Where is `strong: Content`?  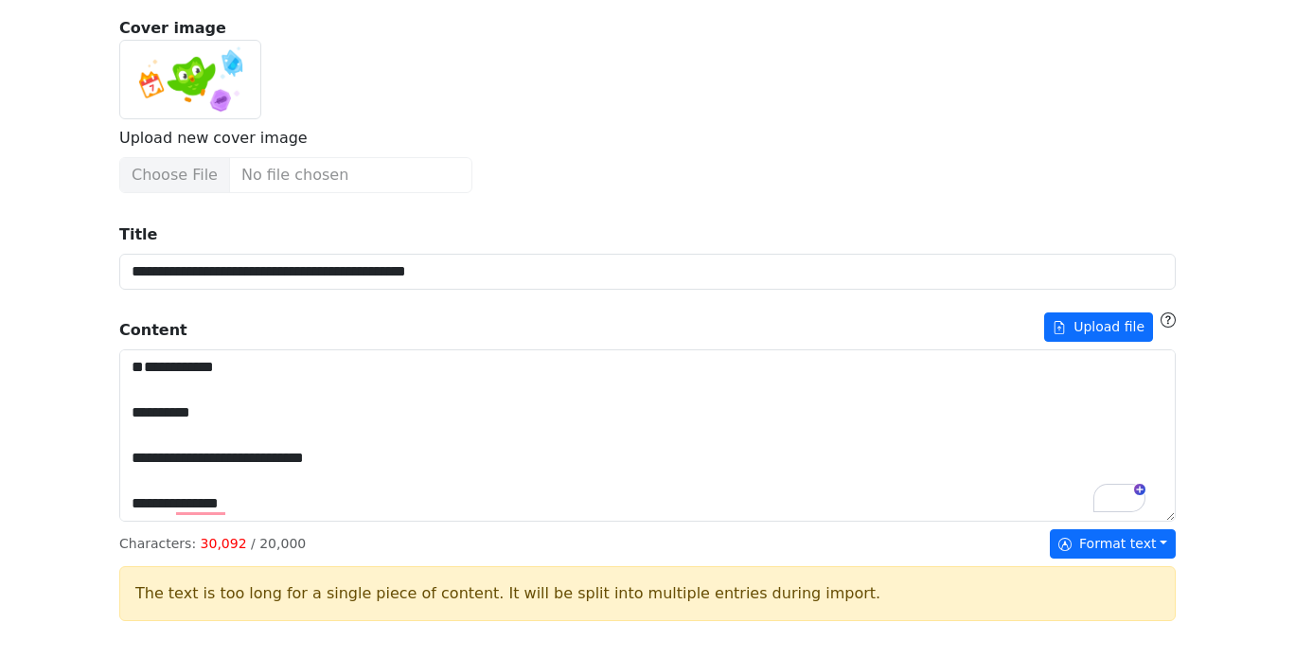 strong: Content is located at coordinates (153, 330).